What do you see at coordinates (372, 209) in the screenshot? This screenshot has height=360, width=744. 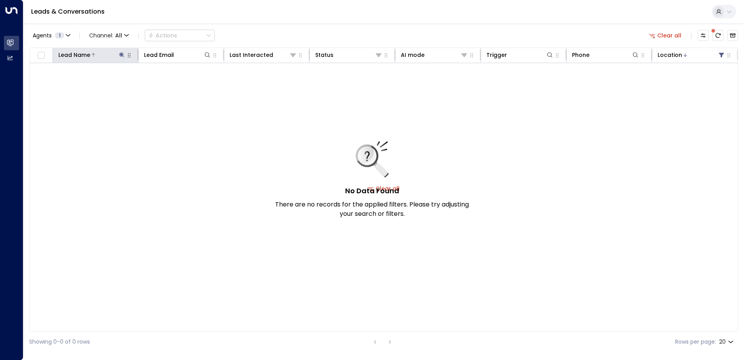 I see `p: There are no records for the applied filters. Please try adjusting your search or filters.` at bounding box center [372, 209].